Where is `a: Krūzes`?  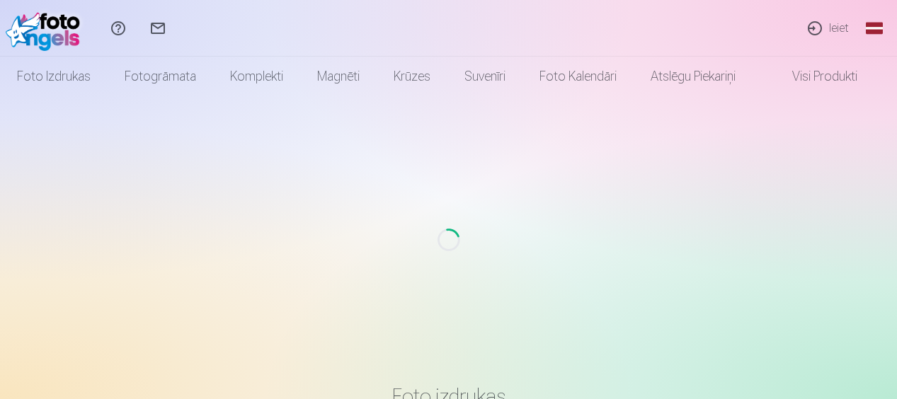 a: Krūzes is located at coordinates (412, 76).